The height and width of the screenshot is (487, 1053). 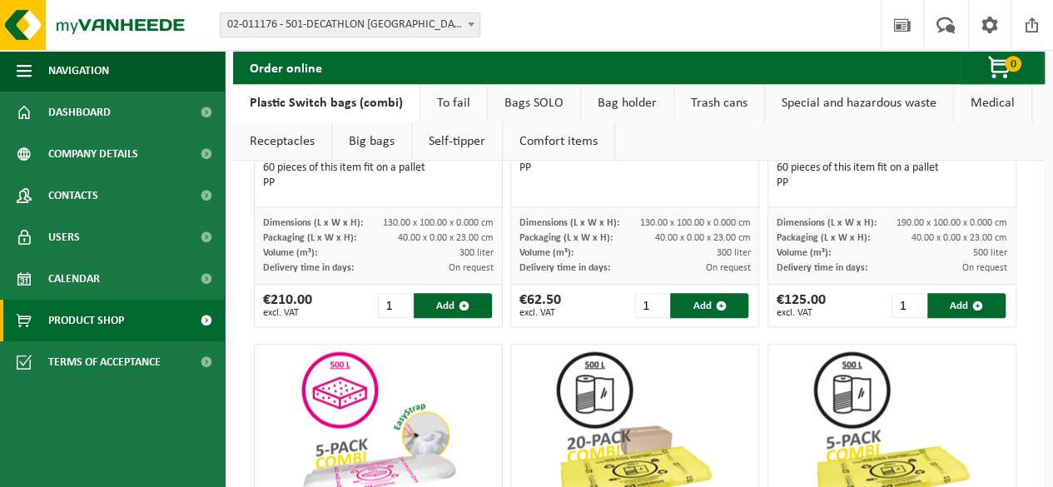 I want to click on font: To fail, so click(x=454, y=103).